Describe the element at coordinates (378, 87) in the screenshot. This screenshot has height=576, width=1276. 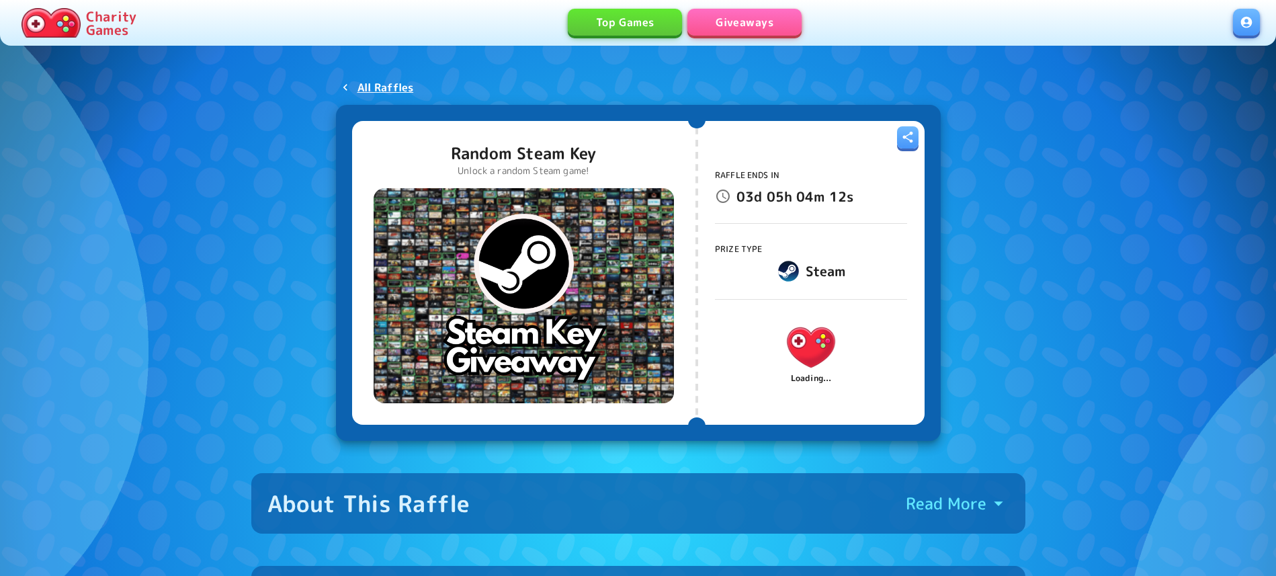
I see `a: All Raffles` at that location.